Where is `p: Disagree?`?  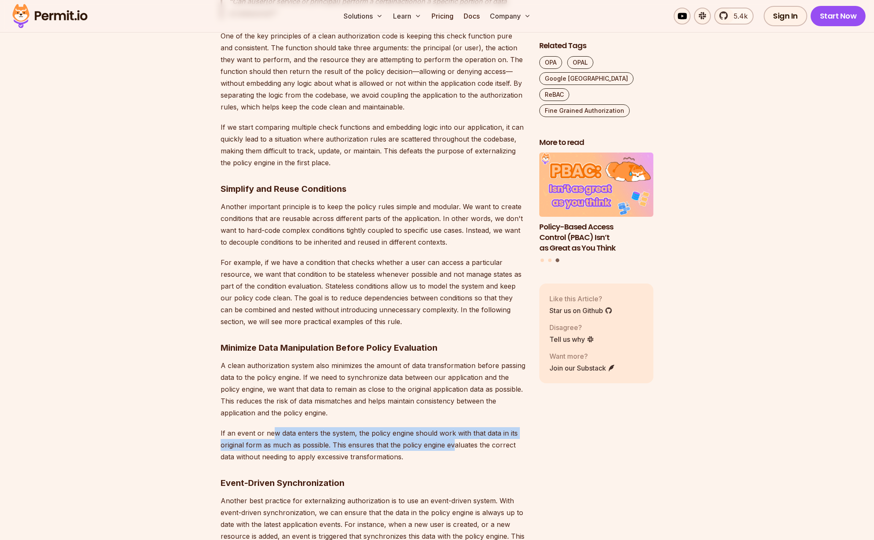 p: Disagree? is located at coordinates (572, 328).